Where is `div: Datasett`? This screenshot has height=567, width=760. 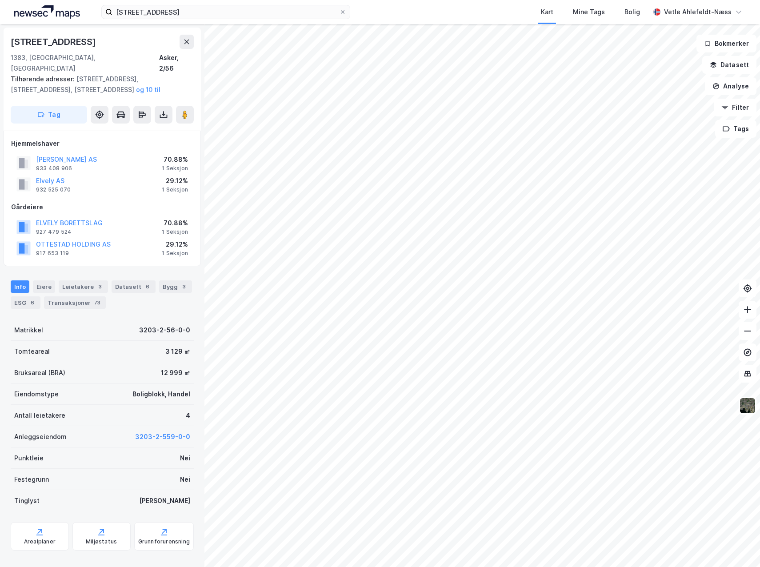 div: Datasett is located at coordinates (133, 287).